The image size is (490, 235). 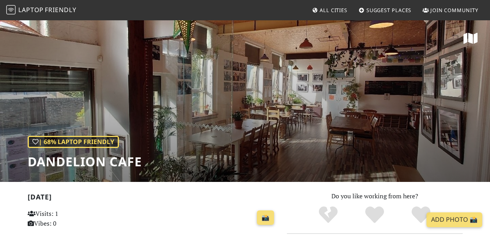 What do you see at coordinates (31, 10) in the screenshot?
I see `span: Laptop` at bounding box center [31, 10].